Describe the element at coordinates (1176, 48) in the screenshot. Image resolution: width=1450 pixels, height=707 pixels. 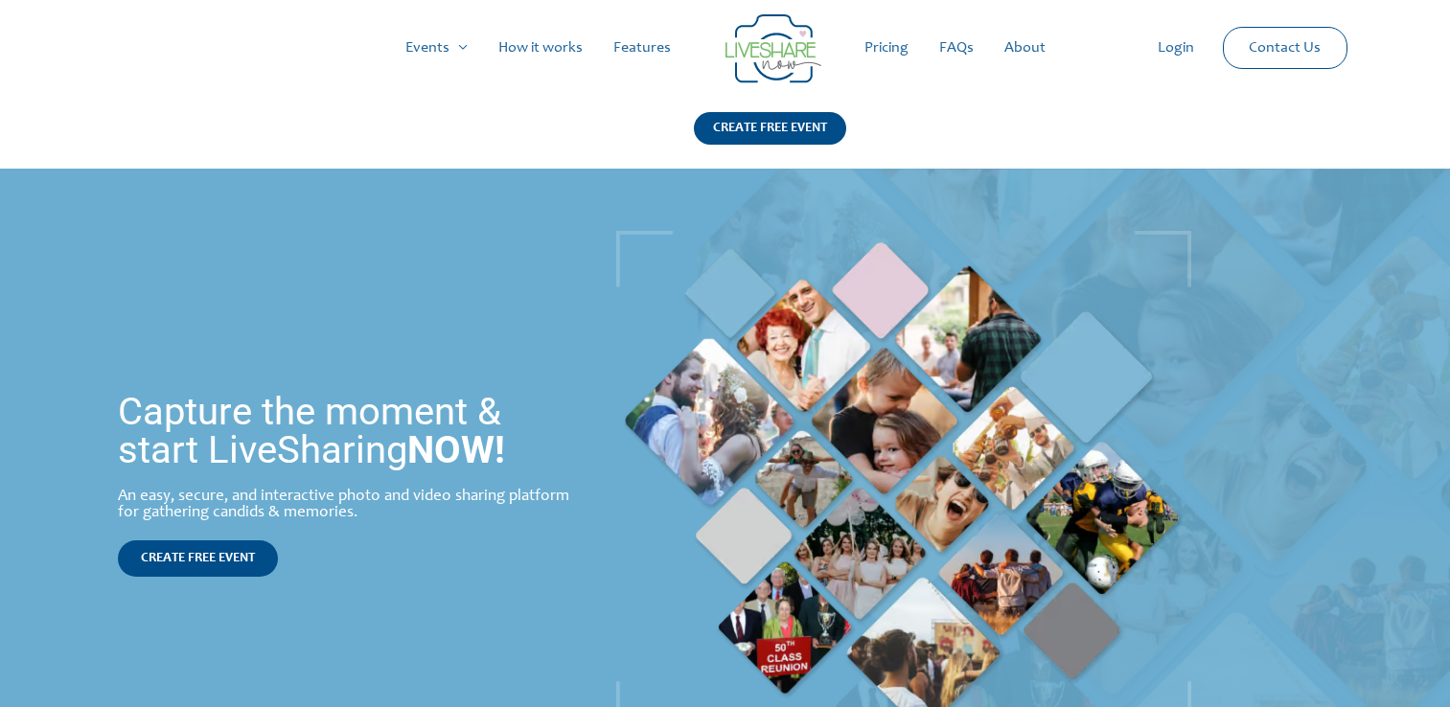
I see `a: Login` at that location.